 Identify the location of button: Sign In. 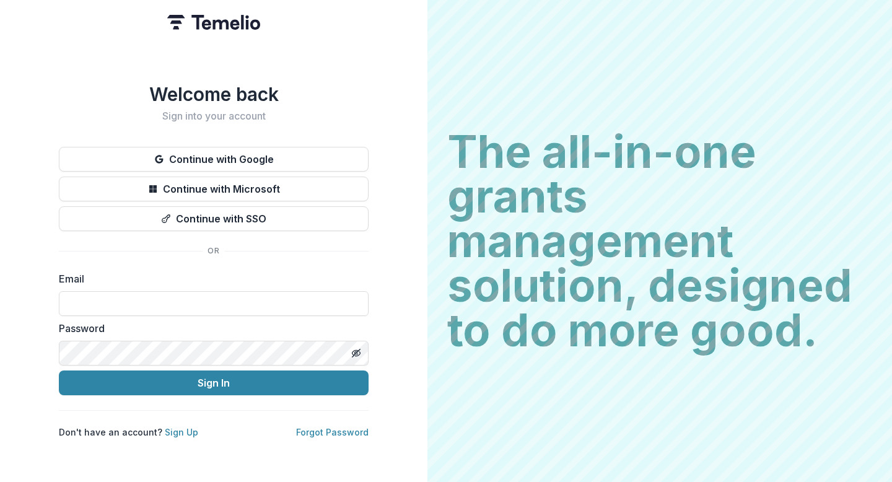
(214, 383).